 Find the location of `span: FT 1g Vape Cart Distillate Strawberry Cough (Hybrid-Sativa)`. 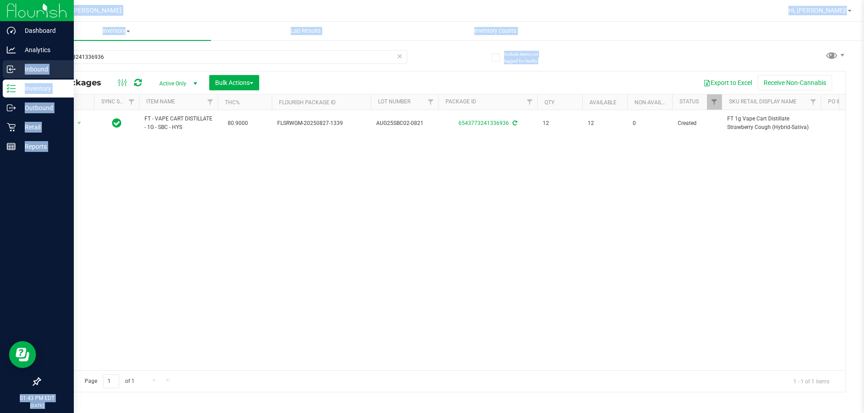

span: FT 1g Vape Cart Distillate Strawberry Cough (Hybrid-Sativa) is located at coordinates (771, 123).